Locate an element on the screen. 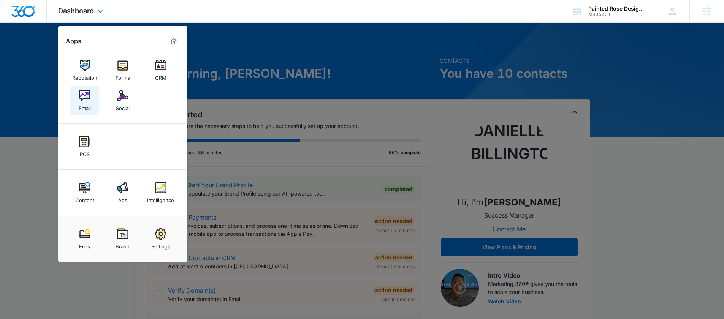 The image size is (724, 319). div: Forms is located at coordinates (123, 76).